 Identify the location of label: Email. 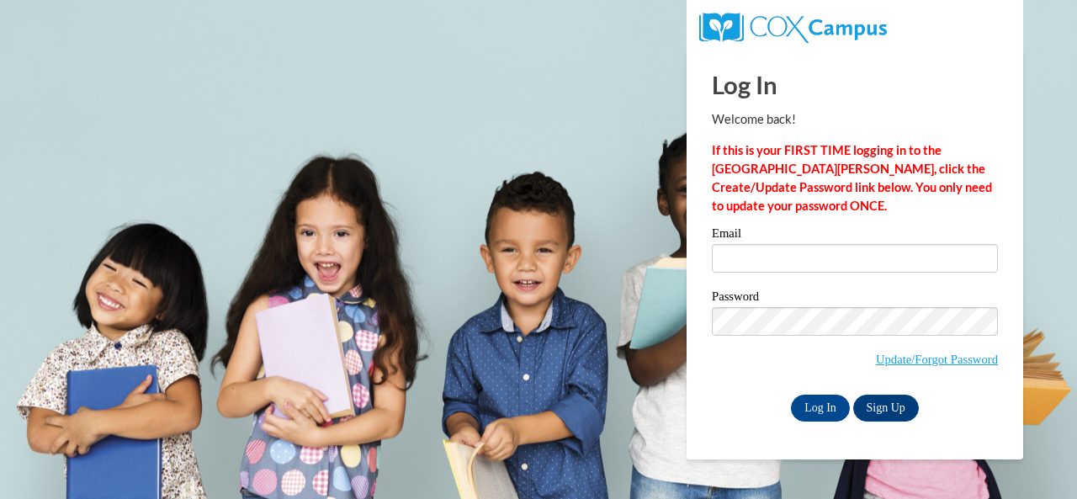
(855, 236).